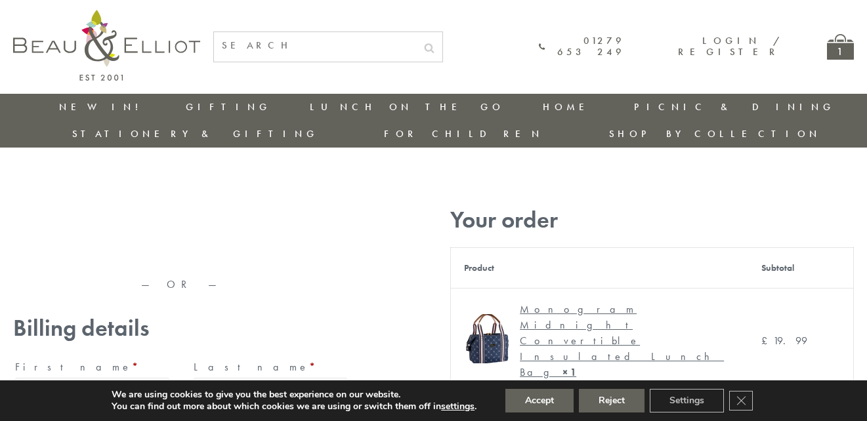  I want to click on a: Lunch On The Go, so click(407, 107).